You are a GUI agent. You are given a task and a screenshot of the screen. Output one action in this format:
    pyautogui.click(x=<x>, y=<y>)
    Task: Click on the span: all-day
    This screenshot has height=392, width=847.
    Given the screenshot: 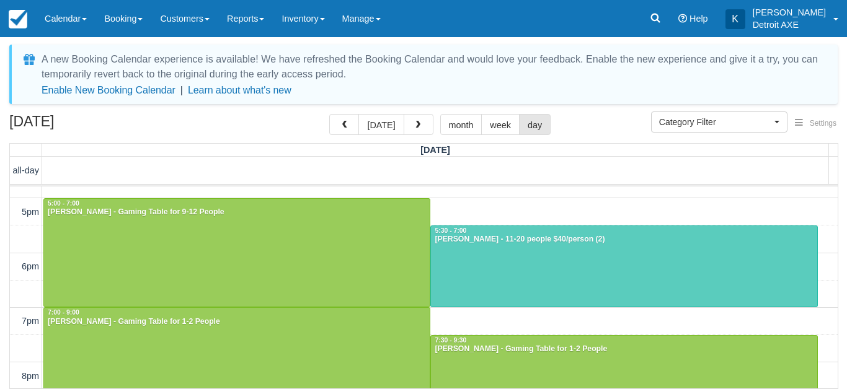 What is the action you would take?
    pyautogui.click(x=26, y=170)
    